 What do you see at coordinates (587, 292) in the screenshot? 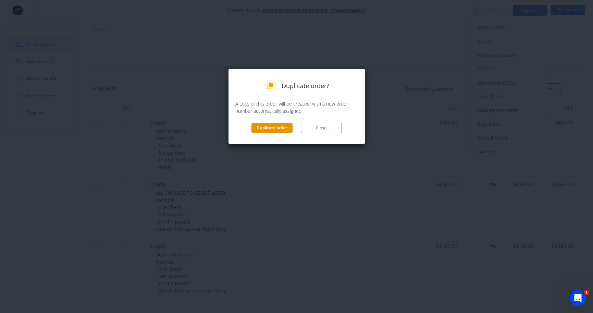
I see `span: 1` at bounding box center [587, 292].